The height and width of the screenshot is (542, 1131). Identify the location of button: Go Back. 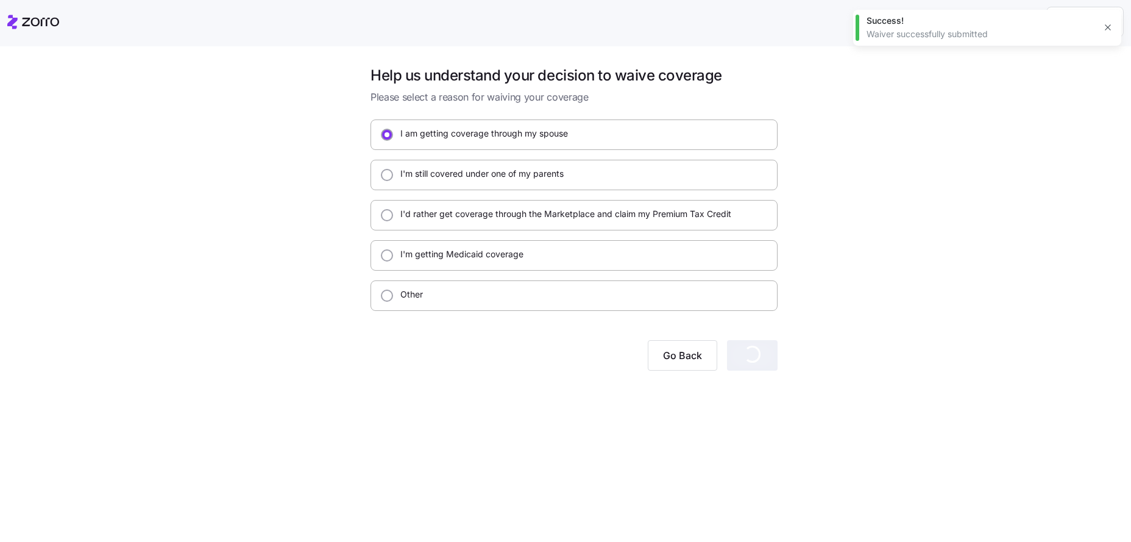
(682, 355).